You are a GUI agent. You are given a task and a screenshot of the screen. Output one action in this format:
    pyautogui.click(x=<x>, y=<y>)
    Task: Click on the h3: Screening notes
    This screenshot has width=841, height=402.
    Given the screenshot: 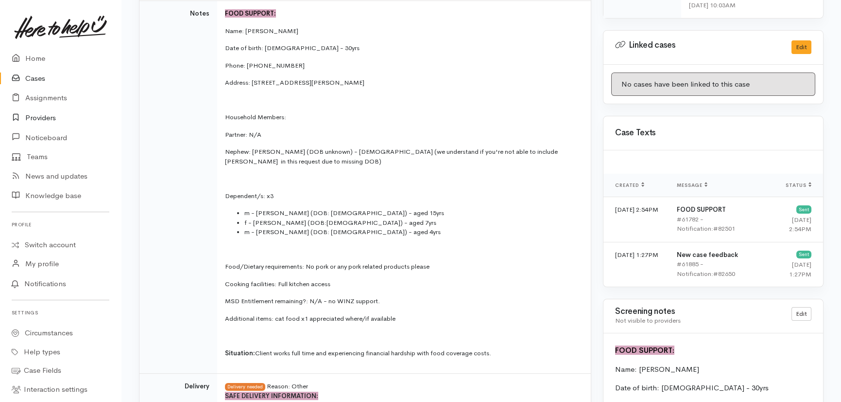 What is the action you would take?
    pyautogui.click(x=698, y=311)
    